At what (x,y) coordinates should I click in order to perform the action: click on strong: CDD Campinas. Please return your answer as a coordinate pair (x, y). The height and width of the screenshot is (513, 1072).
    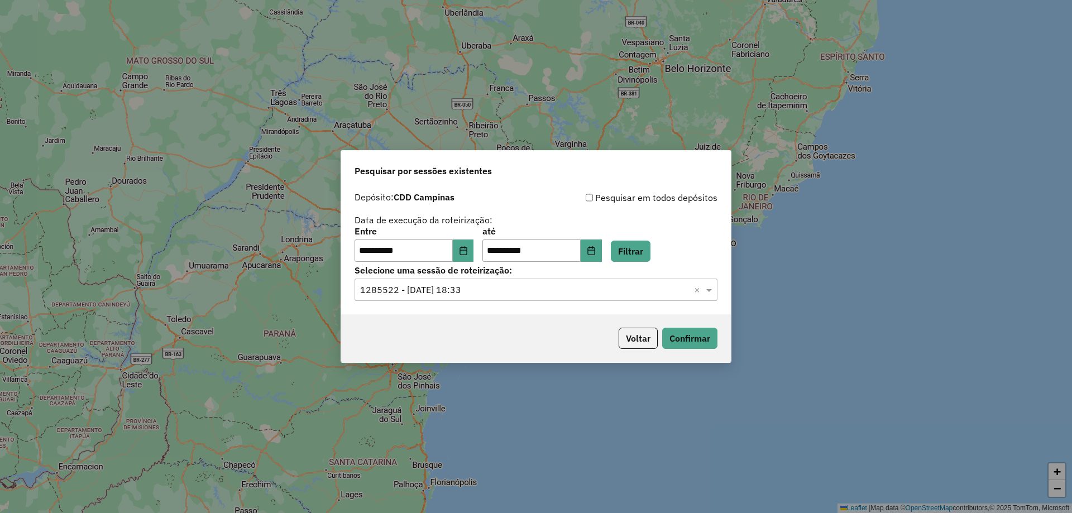
    Looking at the image, I should click on (424, 197).